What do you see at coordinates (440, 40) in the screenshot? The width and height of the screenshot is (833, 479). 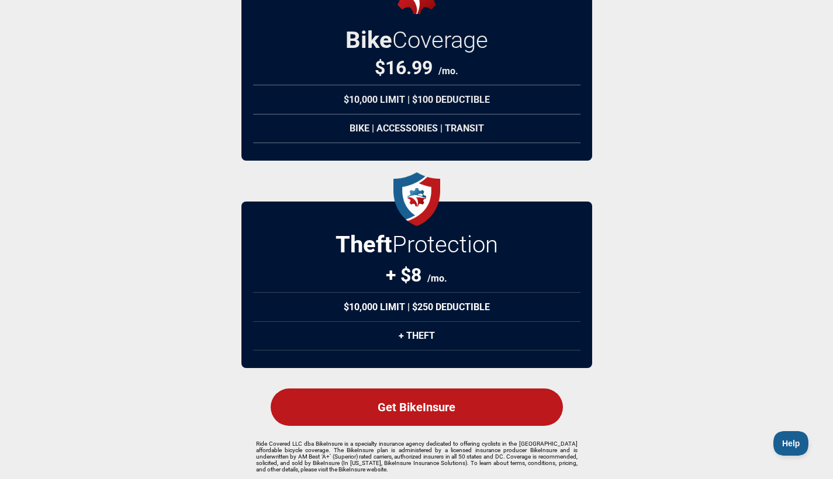 I see `span: Coverage` at bounding box center [440, 40].